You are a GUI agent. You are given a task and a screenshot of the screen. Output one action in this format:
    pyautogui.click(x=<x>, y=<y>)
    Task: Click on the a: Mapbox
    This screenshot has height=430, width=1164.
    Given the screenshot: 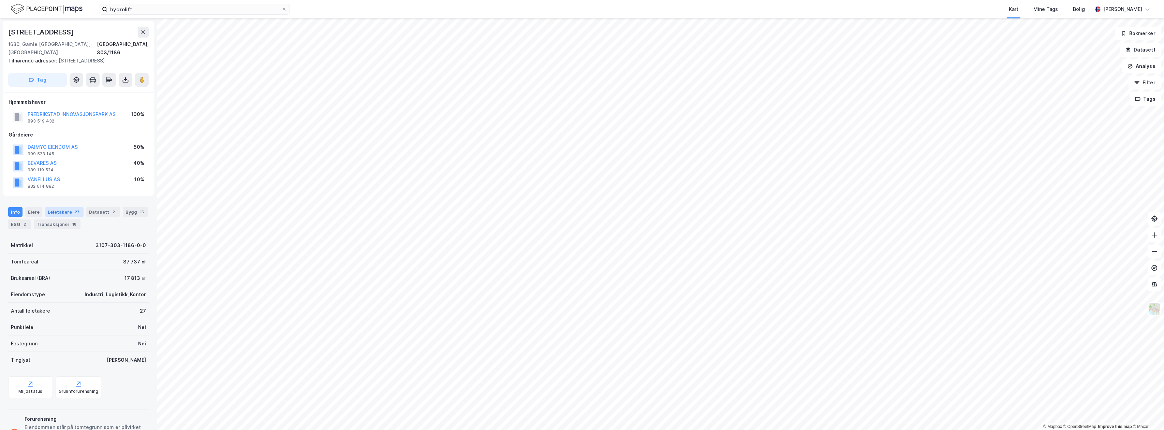 What is the action you would take?
    pyautogui.click(x=1053, y=426)
    